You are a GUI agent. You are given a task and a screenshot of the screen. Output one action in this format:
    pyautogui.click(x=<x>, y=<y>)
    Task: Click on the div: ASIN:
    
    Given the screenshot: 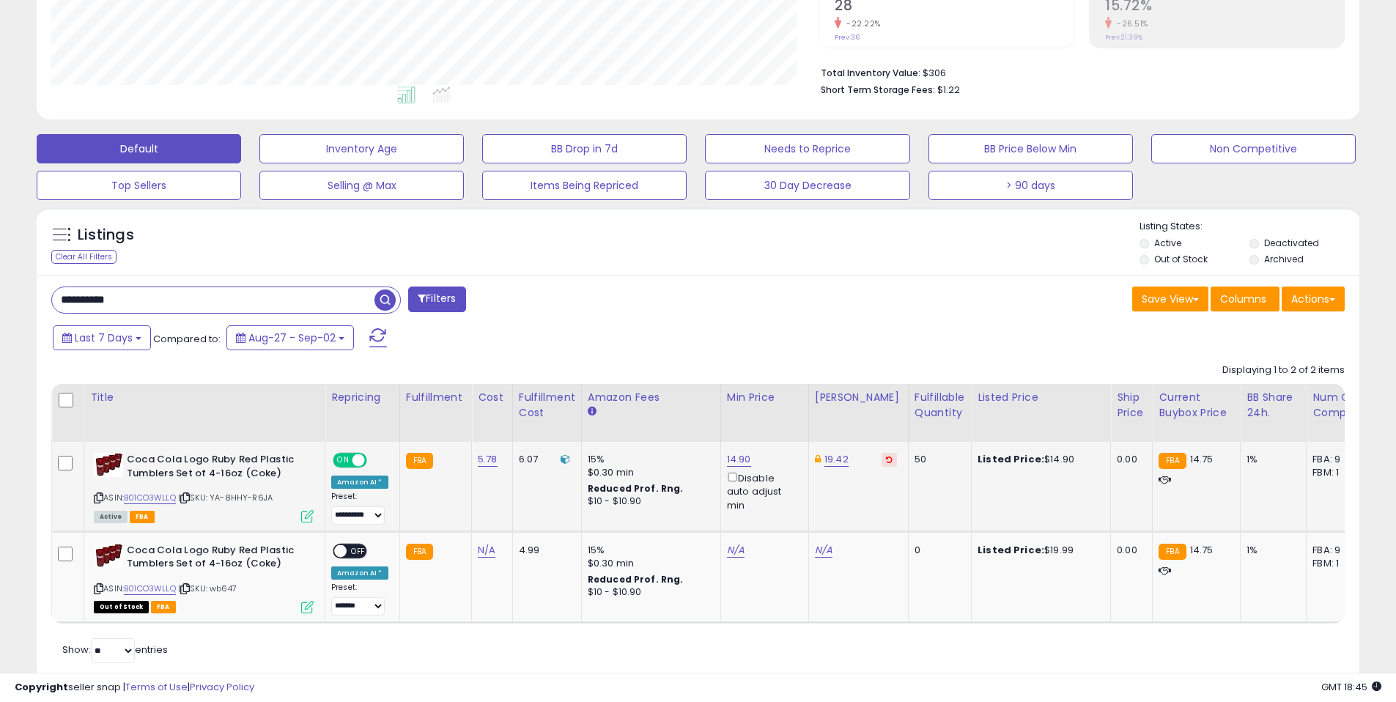 What is the action you would take?
    pyautogui.click(x=204, y=578)
    